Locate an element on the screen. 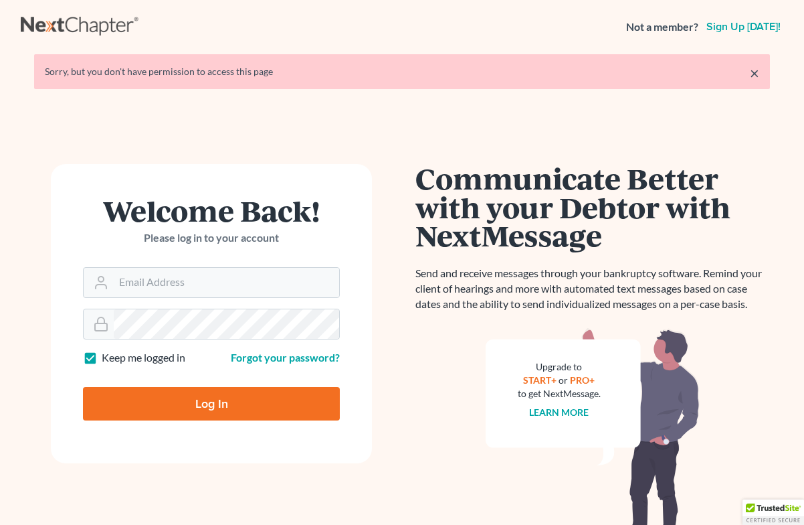  label: Keep me logged in is located at coordinates (143, 357).